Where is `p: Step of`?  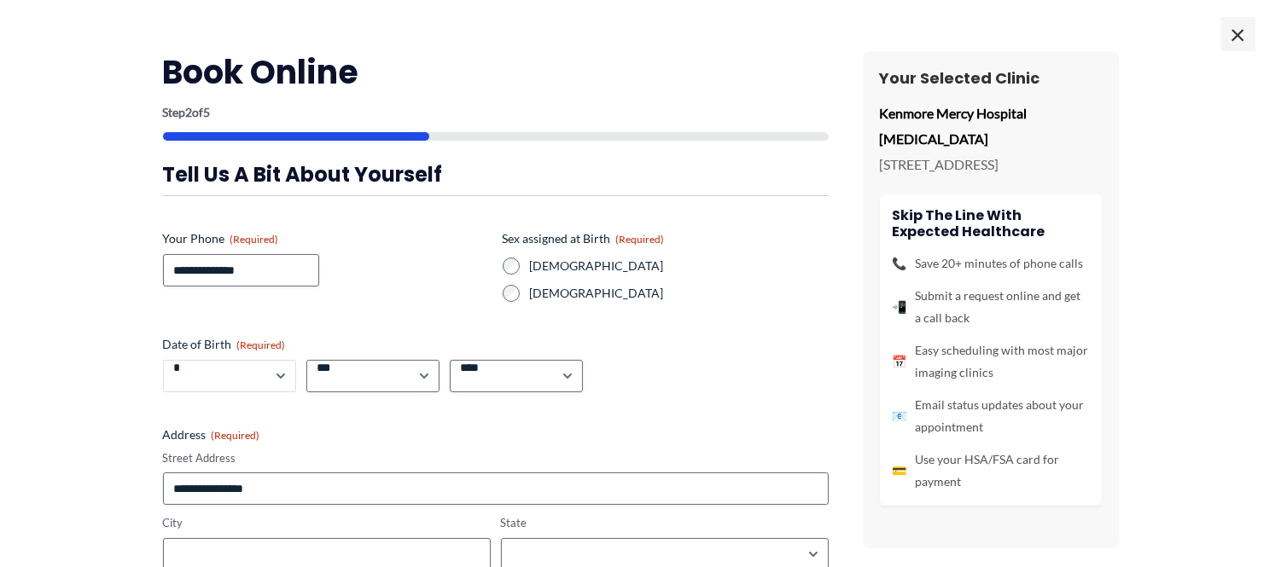 p: Step of is located at coordinates (496, 113).